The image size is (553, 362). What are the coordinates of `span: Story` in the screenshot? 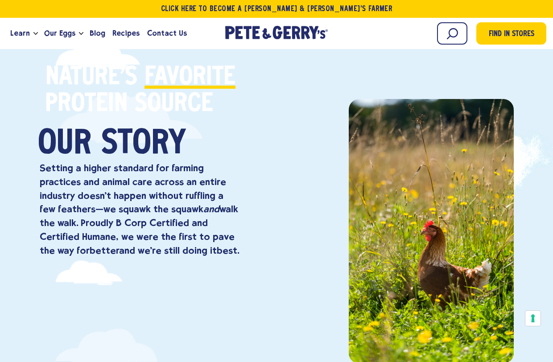 It's located at (144, 144).